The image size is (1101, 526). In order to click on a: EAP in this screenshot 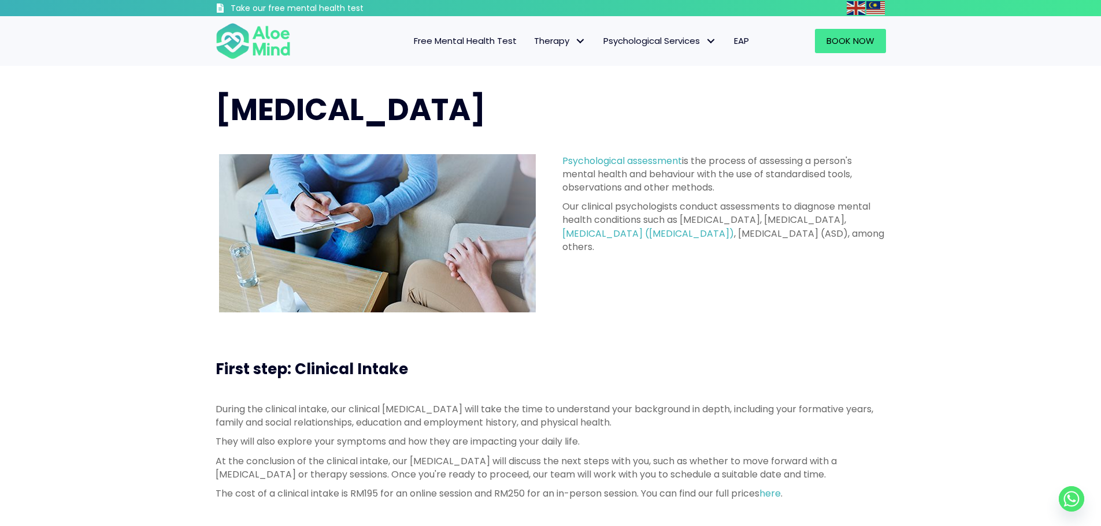, I will do `click(741, 41)`.